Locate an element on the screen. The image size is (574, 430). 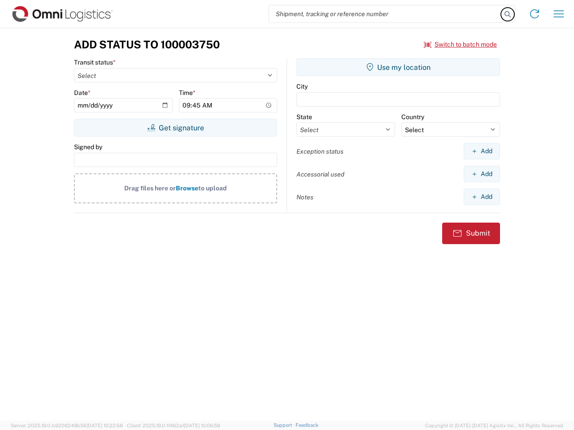
label: State is located at coordinates (304, 117).